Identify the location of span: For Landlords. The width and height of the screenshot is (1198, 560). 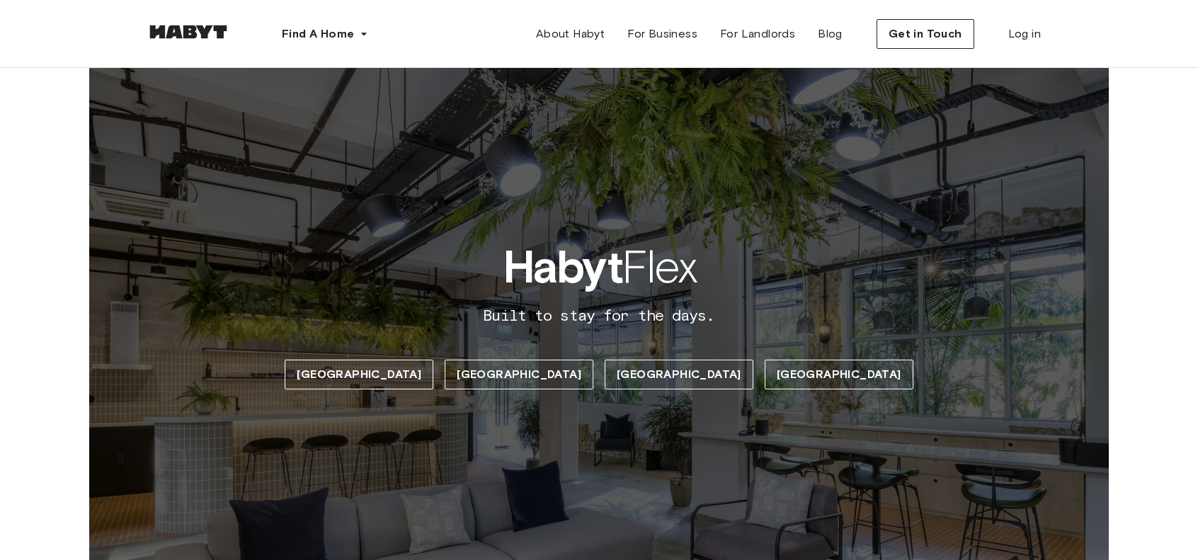
(757, 34).